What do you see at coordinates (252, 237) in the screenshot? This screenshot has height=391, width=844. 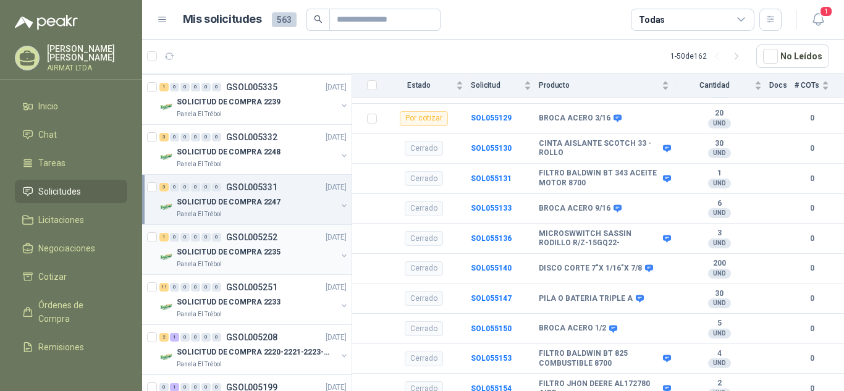 I see `p: GSOL005252` at bounding box center [252, 237].